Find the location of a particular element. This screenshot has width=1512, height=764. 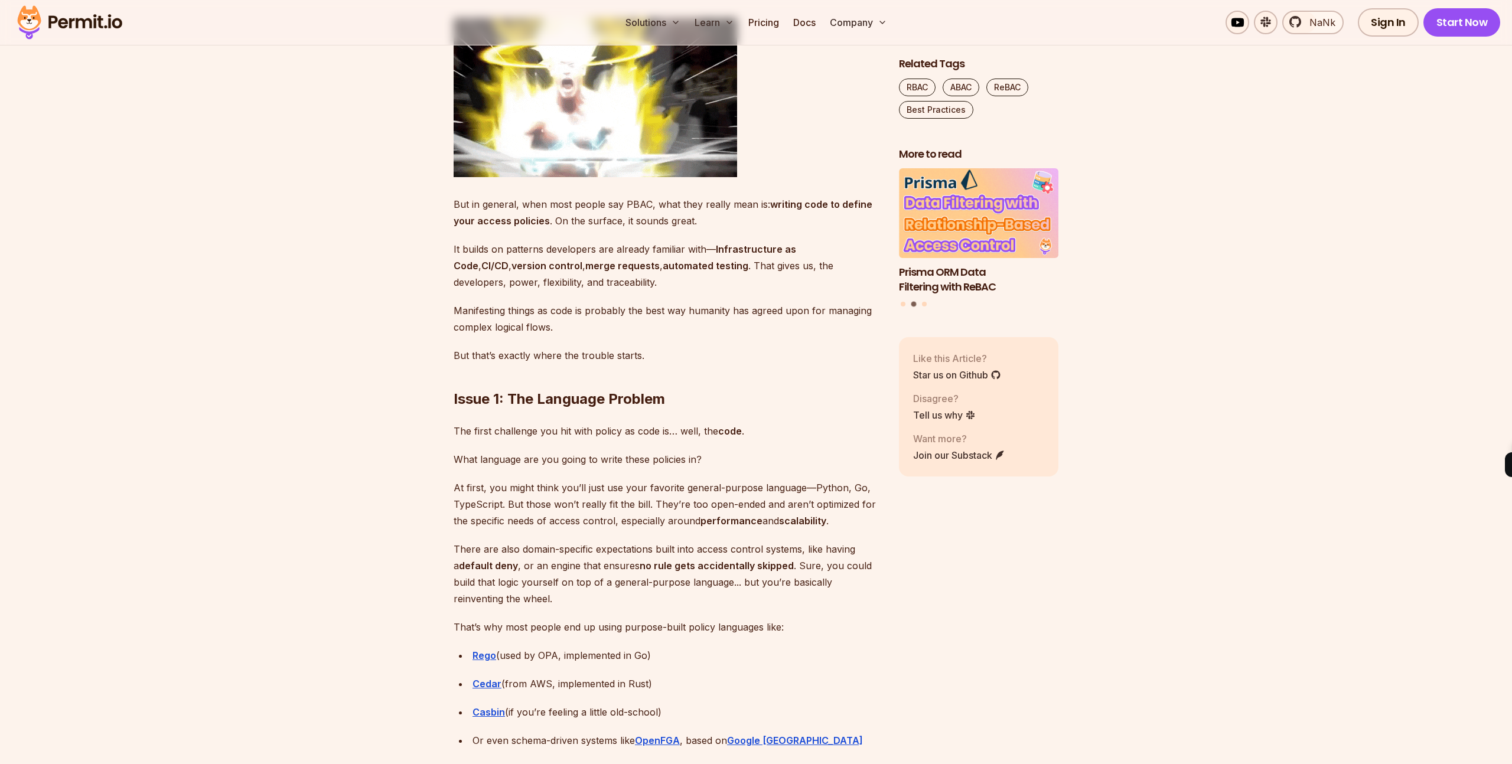

span: NaNk is located at coordinates (1319, 22).